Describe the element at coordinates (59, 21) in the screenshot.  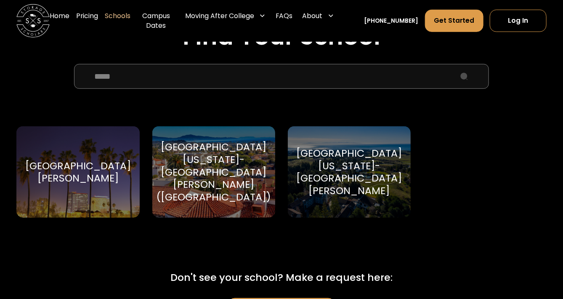
I see `a: Home` at that location.